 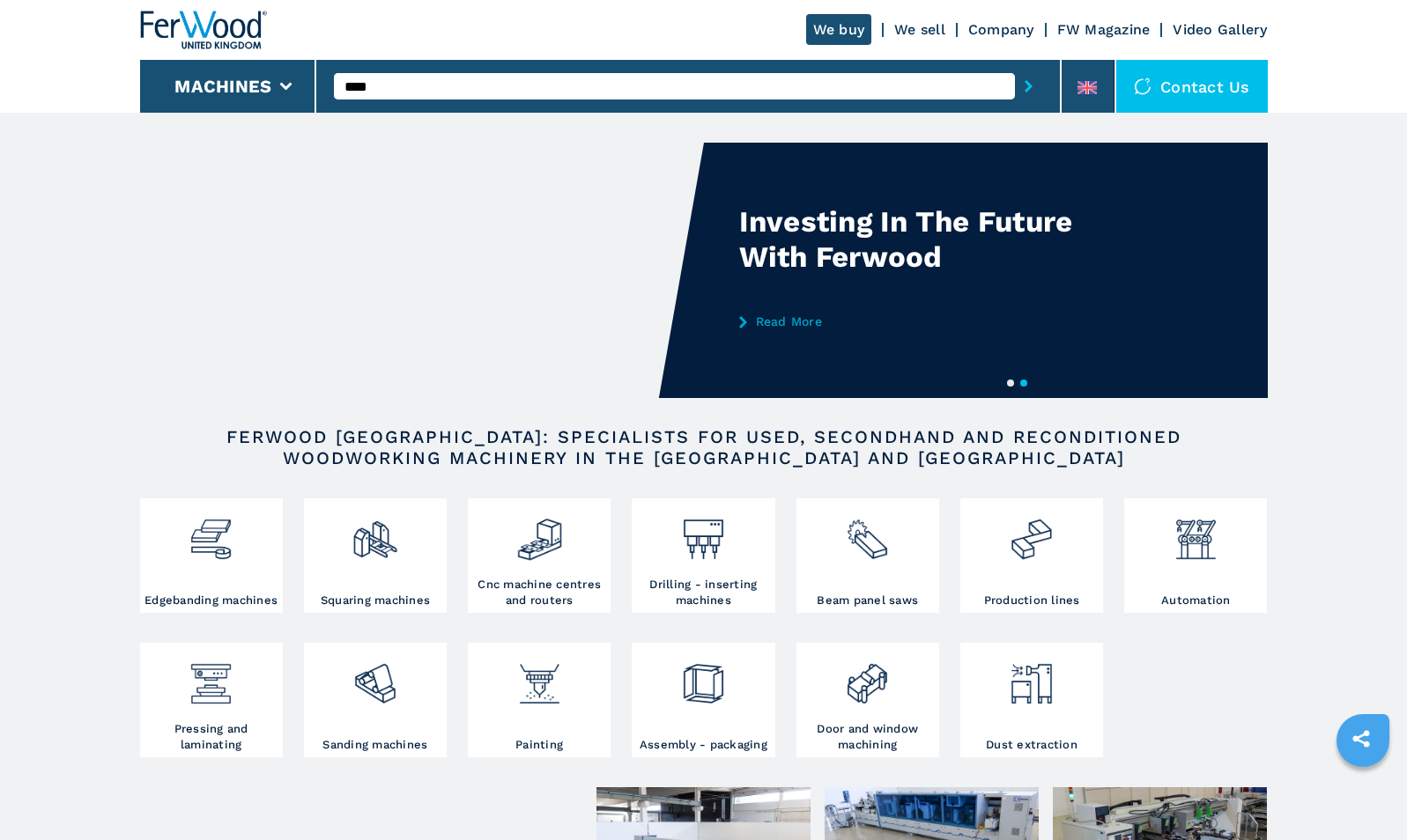 I want to click on a: We sell, so click(x=920, y=29).